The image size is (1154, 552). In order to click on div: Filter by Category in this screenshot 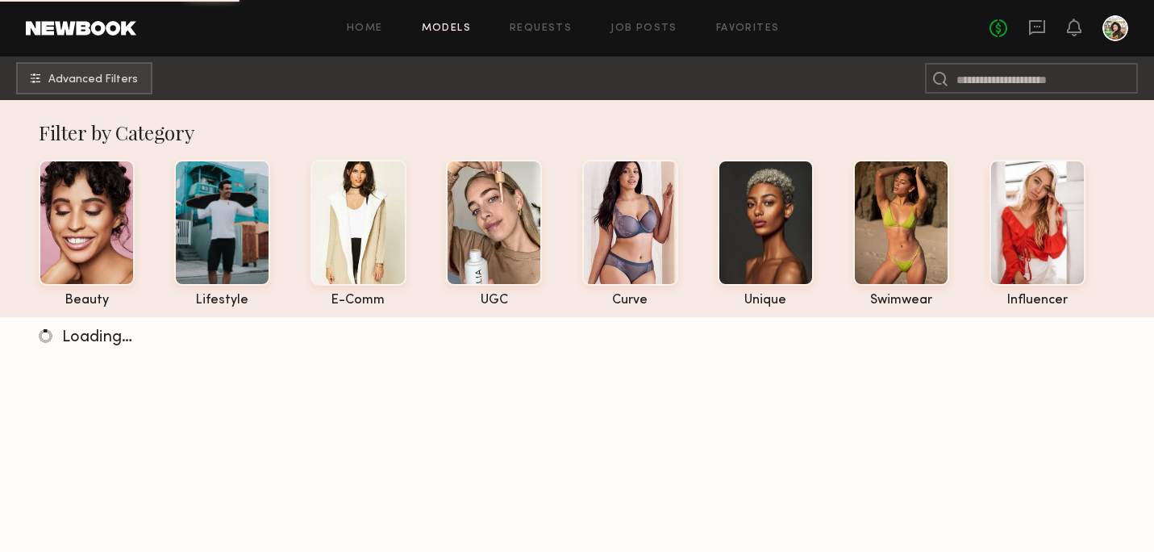, I will do `click(585, 132)`.